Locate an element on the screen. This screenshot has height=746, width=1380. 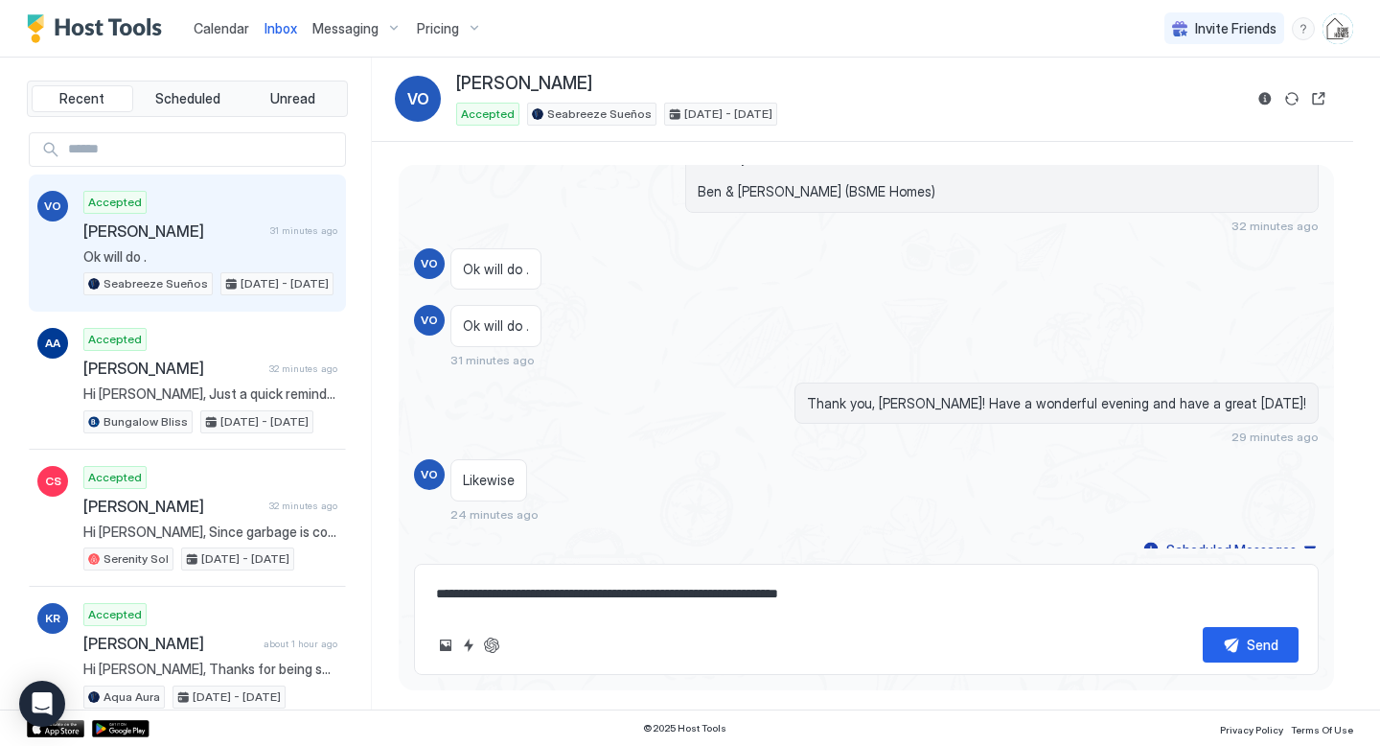
div: Send is located at coordinates (1262, 644).